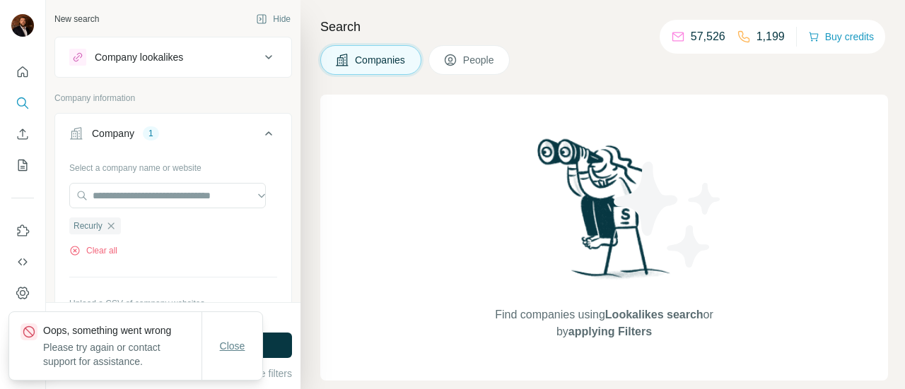 Image resolution: width=905 pixels, height=389 pixels. What do you see at coordinates (273, 19) in the screenshot?
I see `button: Hide` at bounding box center [273, 19].